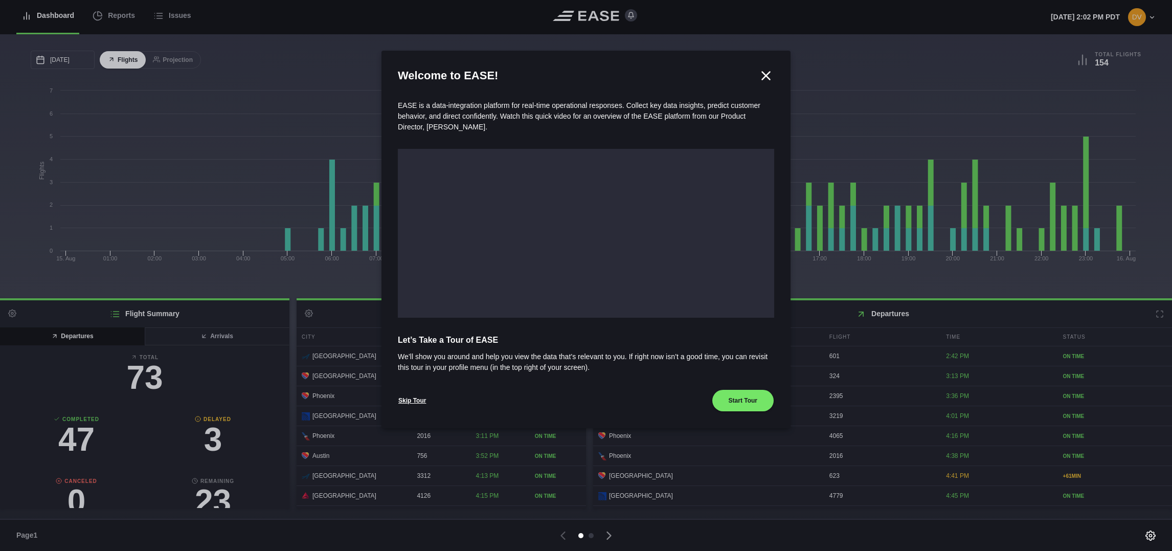  I want to click on h2: Welcome to EASE!, so click(578, 75).